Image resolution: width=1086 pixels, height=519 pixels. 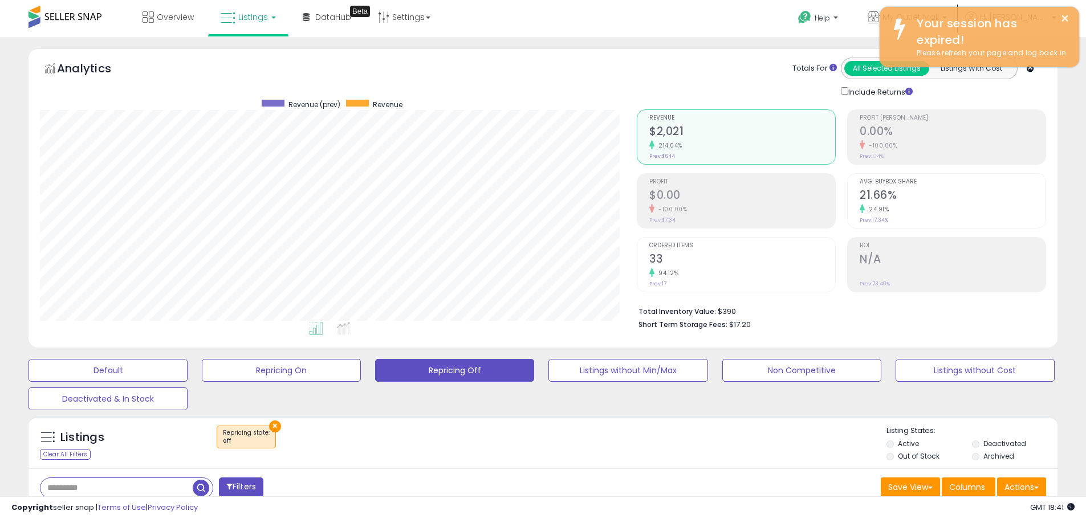 I want to click on button: Repricing Off, so click(x=454, y=371).